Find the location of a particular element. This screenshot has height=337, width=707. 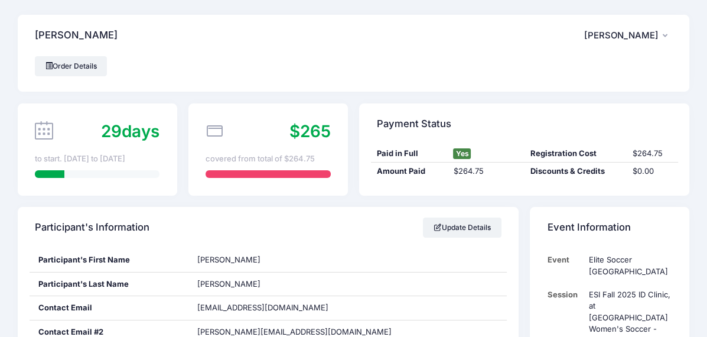

span: $265 is located at coordinates (310, 131).